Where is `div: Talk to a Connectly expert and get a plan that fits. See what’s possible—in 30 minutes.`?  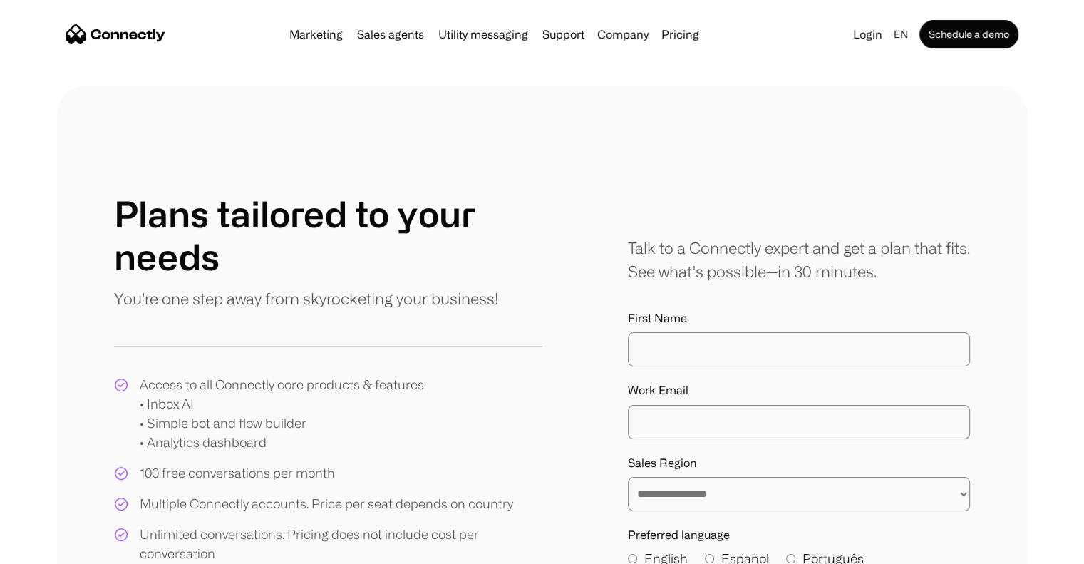 div: Talk to a Connectly expert and get a plan that fits. See what’s possible—in 30 minutes. is located at coordinates (799, 259).